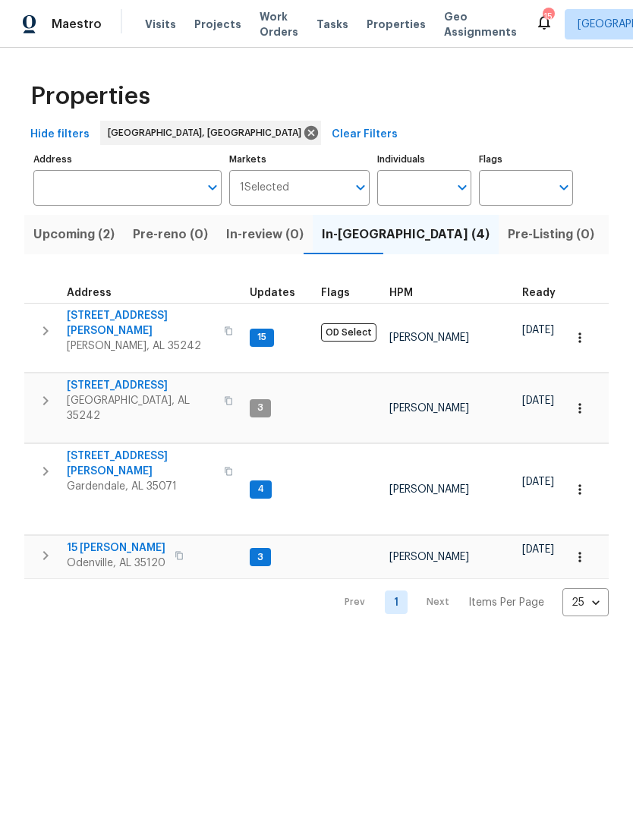 The width and height of the screenshot is (633, 825). What do you see at coordinates (77, 24) in the screenshot?
I see `span: Maestro` at bounding box center [77, 24].